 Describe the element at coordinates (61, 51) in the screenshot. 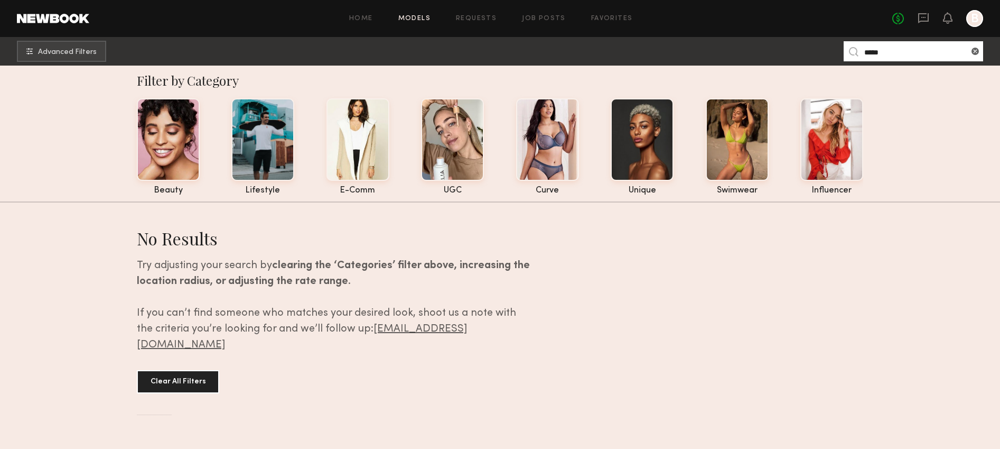

I see `button: Advanced Filters` at that location.